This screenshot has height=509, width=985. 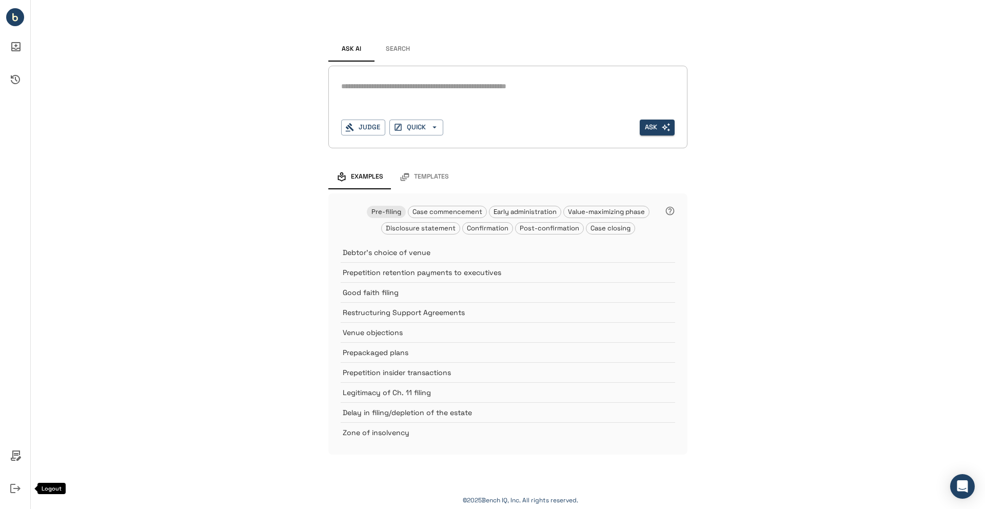 I want to click on span: Examples, so click(x=367, y=177).